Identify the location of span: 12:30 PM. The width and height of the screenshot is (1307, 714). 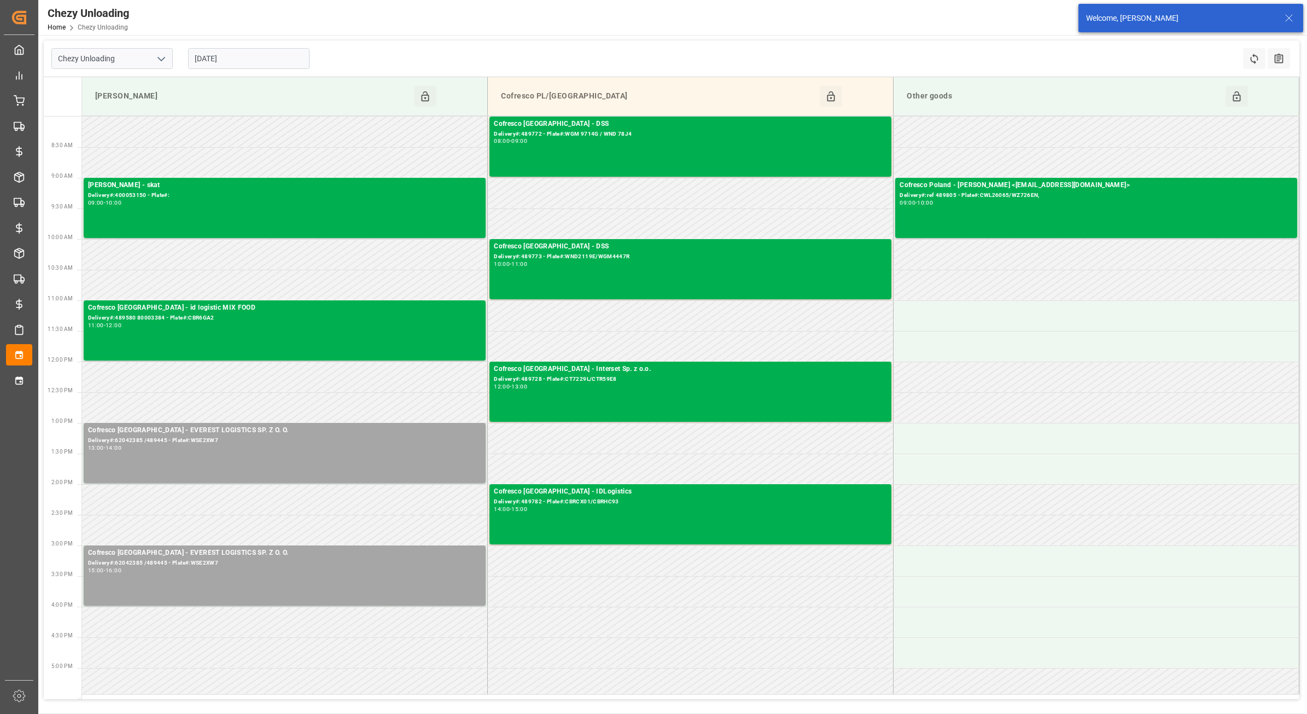
(60, 390).